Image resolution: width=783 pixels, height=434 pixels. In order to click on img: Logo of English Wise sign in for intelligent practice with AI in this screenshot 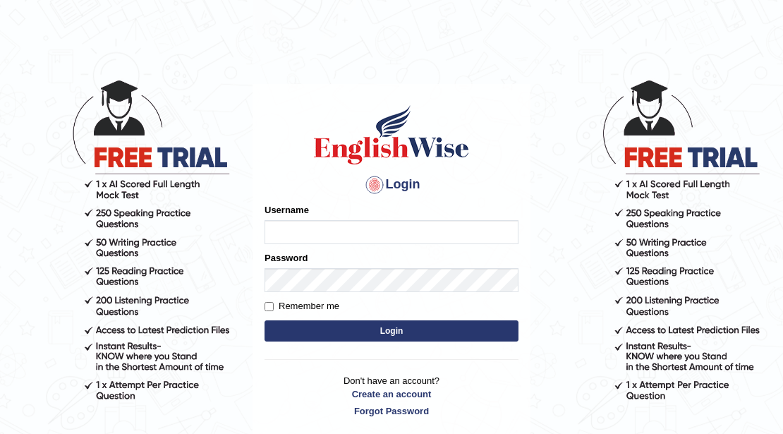, I will do `click(392, 135)`.